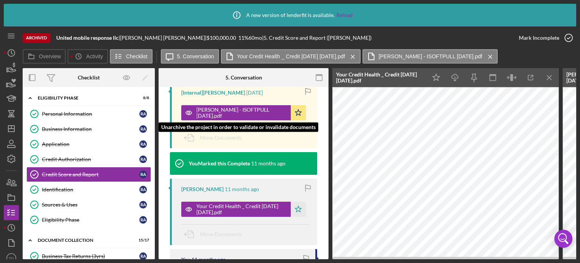 The image size is (580, 263). Describe the element at coordinates (544, 38) in the screenshot. I see `button: Mark Incomplete` at that location.